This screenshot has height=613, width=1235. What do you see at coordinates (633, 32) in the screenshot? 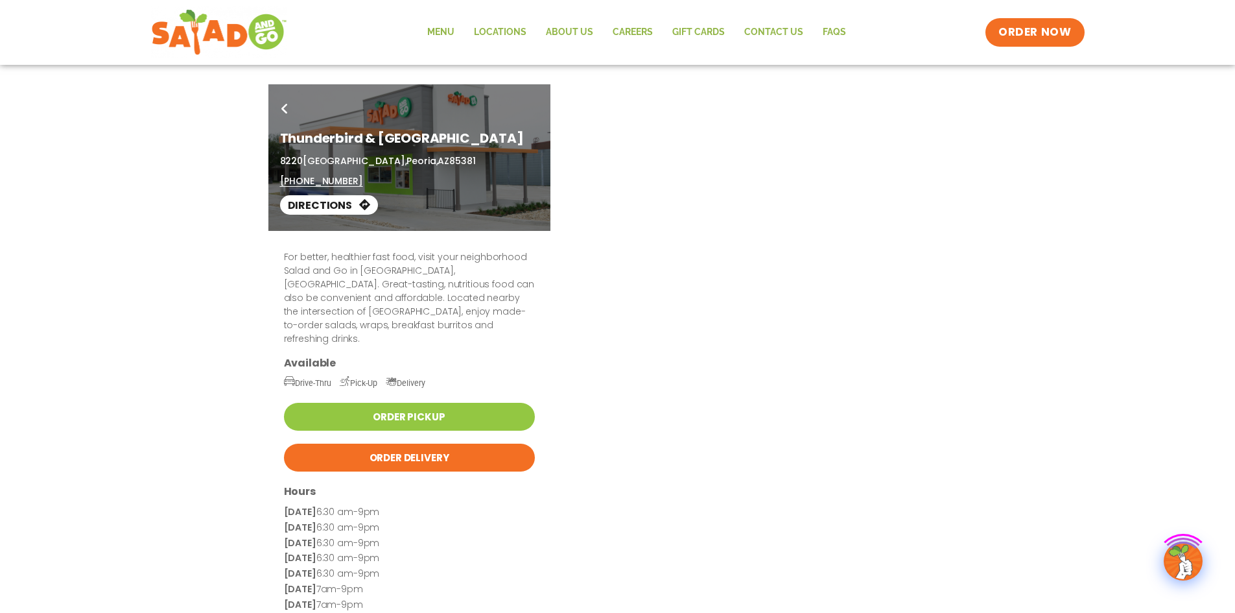
I see `a: Careers` at bounding box center [633, 32].